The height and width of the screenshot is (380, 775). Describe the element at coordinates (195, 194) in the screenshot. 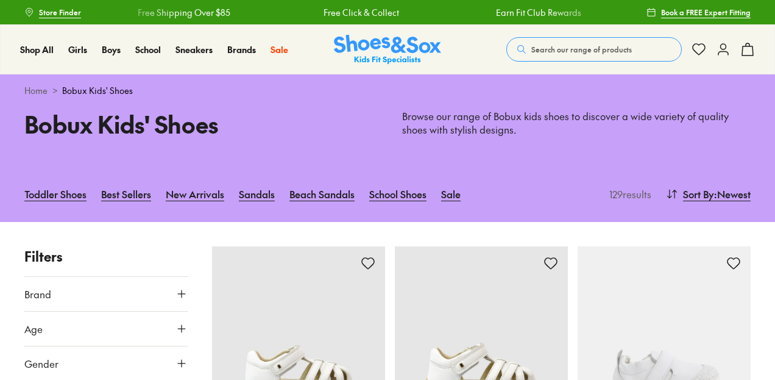

I see `a: New Arrivals` at that location.